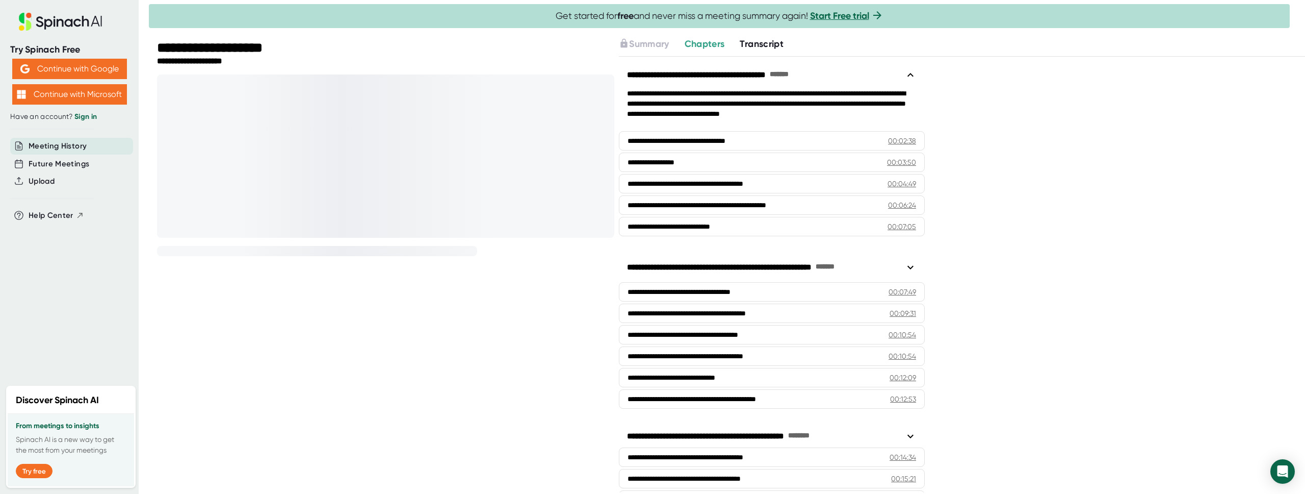  I want to click on a: Sign in, so click(86, 116).